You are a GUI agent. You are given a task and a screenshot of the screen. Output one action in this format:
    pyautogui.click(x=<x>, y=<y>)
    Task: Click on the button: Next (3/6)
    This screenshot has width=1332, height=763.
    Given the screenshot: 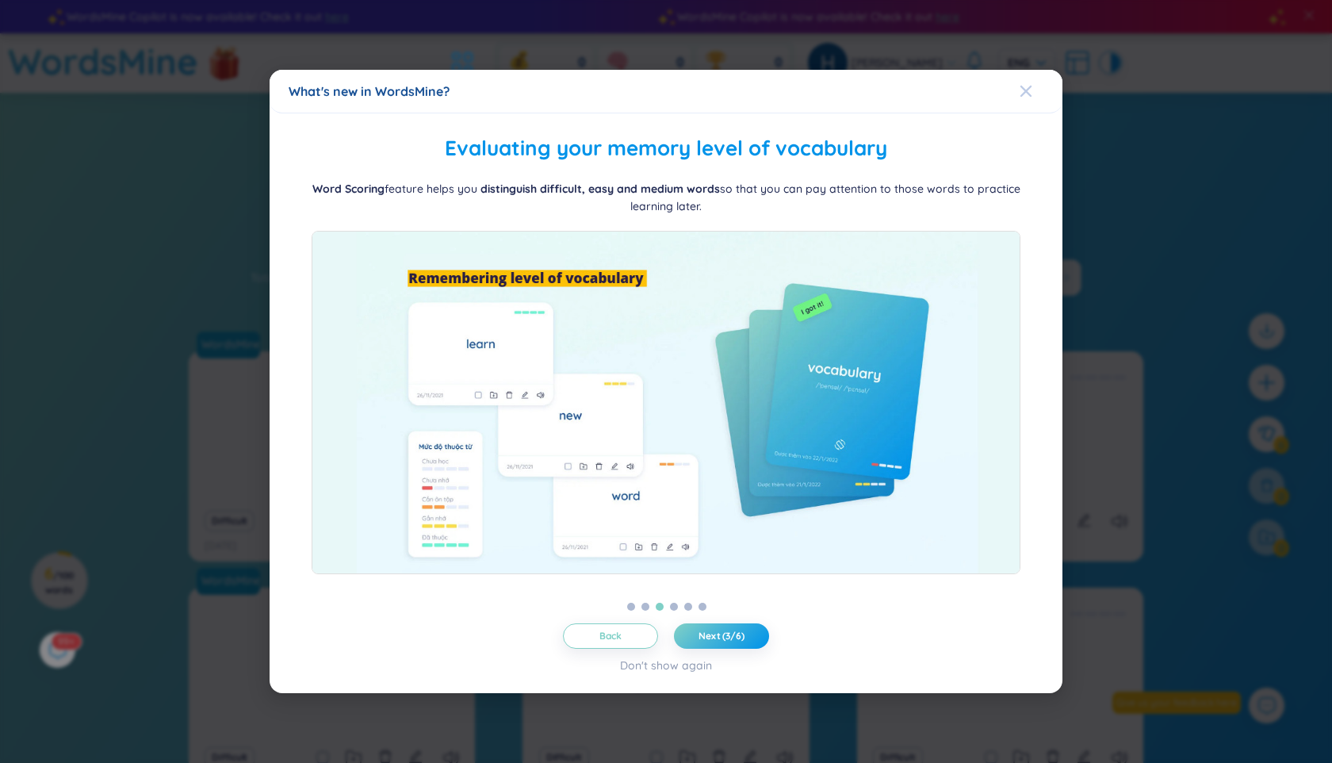 What is the action you would take?
    pyautogui.click(x=722, y=636)
    